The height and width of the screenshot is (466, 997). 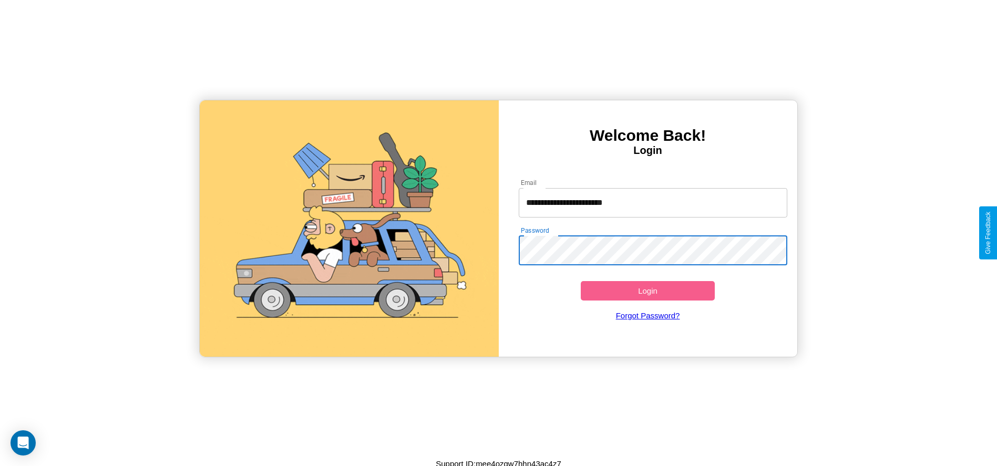 What do you see at coordinates (349, 229) in the screenshot?
I see `img: gif` at bounding box center [349, 229].